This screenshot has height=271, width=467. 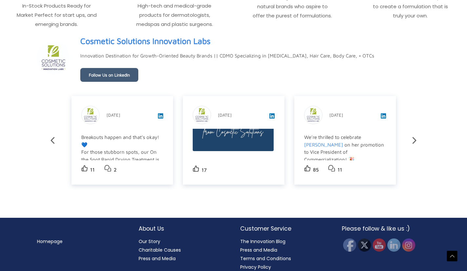 I want to click on nav: About Us, so click(x=183, y=250).